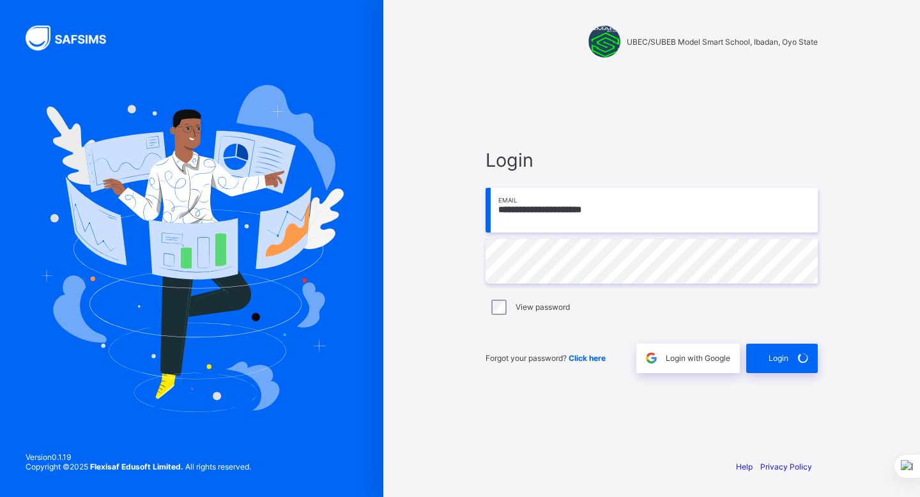 This screenshot has width=920, height=497. I want to click on strong: Flexisaf Edusoft Limited., so click(137, 466).